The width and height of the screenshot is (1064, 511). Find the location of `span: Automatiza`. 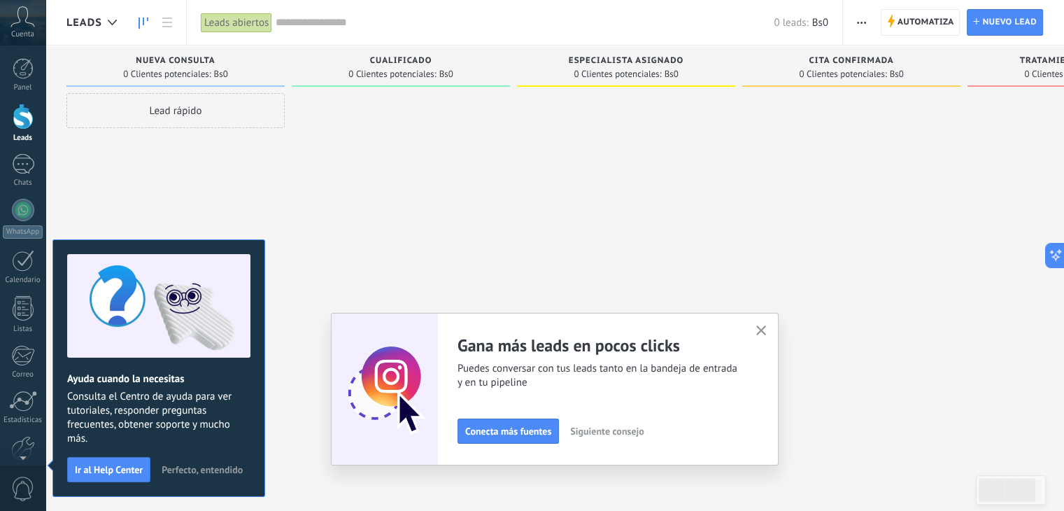

span: Automatiza is located at coordinates (925, 22).